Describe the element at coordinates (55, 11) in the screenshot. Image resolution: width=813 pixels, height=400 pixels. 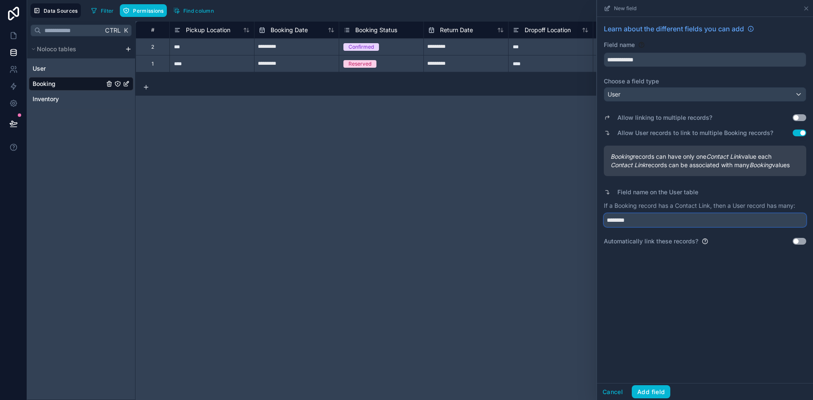
I see `button: Data Sources` at that location.